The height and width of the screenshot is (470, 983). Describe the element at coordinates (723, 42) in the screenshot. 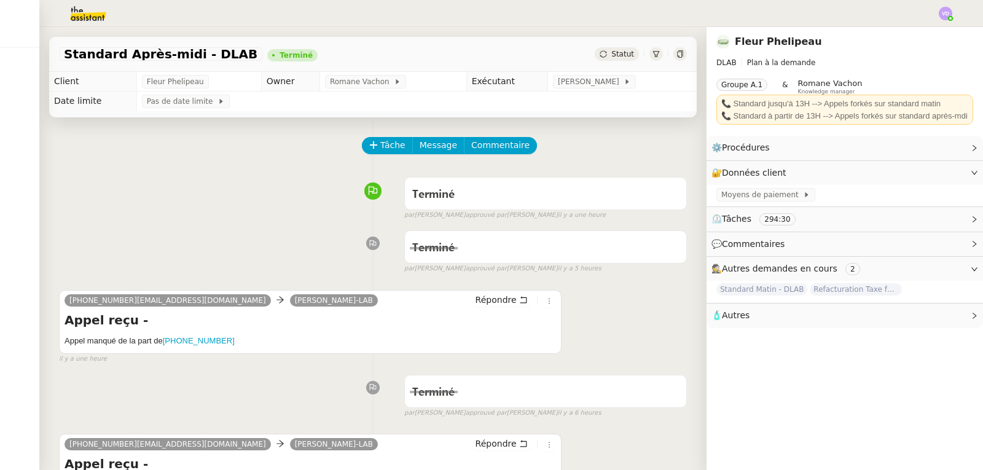

I see `img: 7f9b6497-4ade-4d5b-ae17-2cbe23708554` at that location.